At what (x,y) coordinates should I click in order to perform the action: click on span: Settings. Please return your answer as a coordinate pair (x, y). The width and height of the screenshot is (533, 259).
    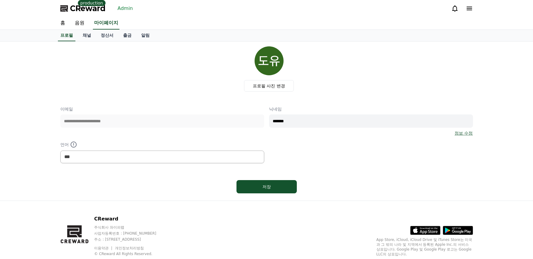
    Looking at the image, I should click on (96, 203).